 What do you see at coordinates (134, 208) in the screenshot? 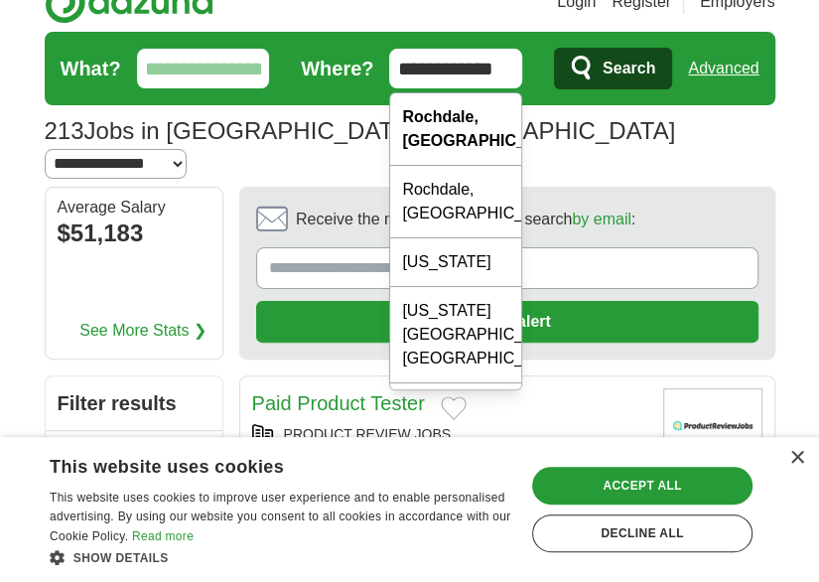
I see `div: Average Salary` at bounding box center [134, 208].